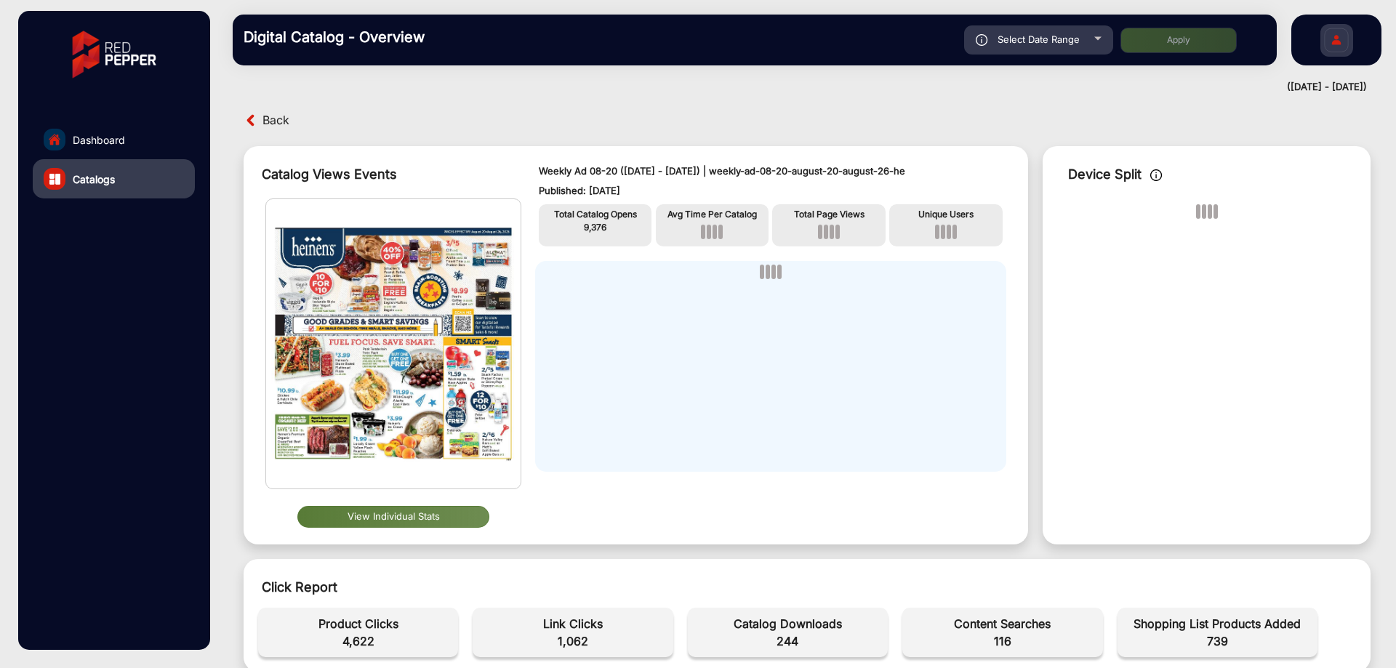 This screenshot has width=1396, height=668. I want to click on span: 244, so click(787, 641).